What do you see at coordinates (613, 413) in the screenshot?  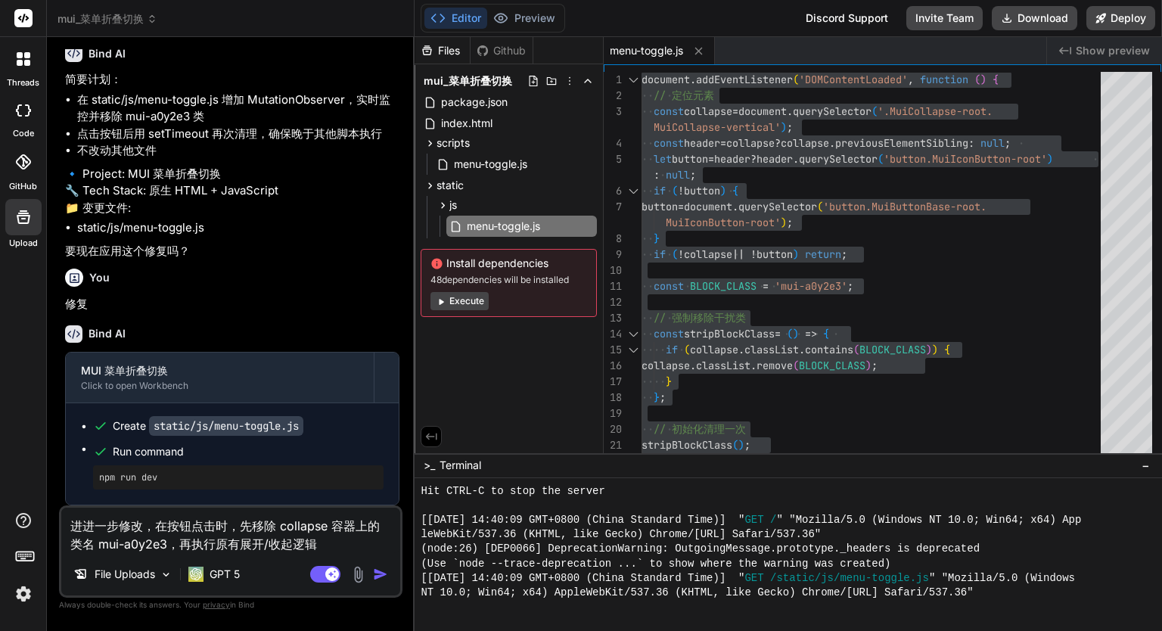 I see `div: 19` at bounding box center [613, 413].